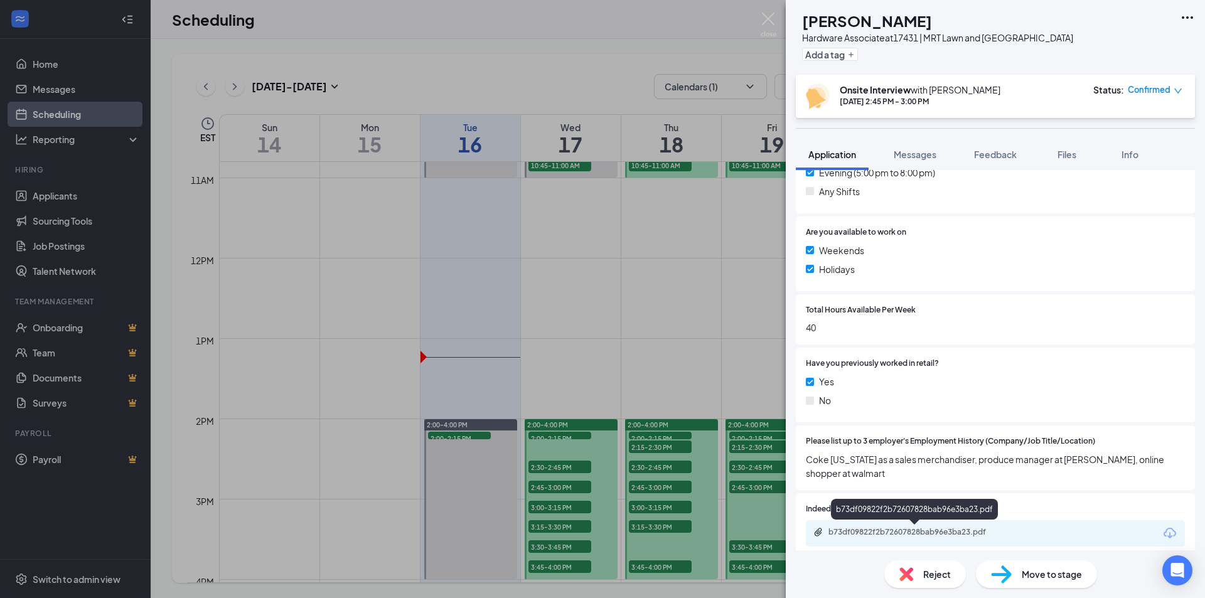 This screenshot has height=598, width=1205. I want to click on span: Indeed Resume, so click(834, 509).